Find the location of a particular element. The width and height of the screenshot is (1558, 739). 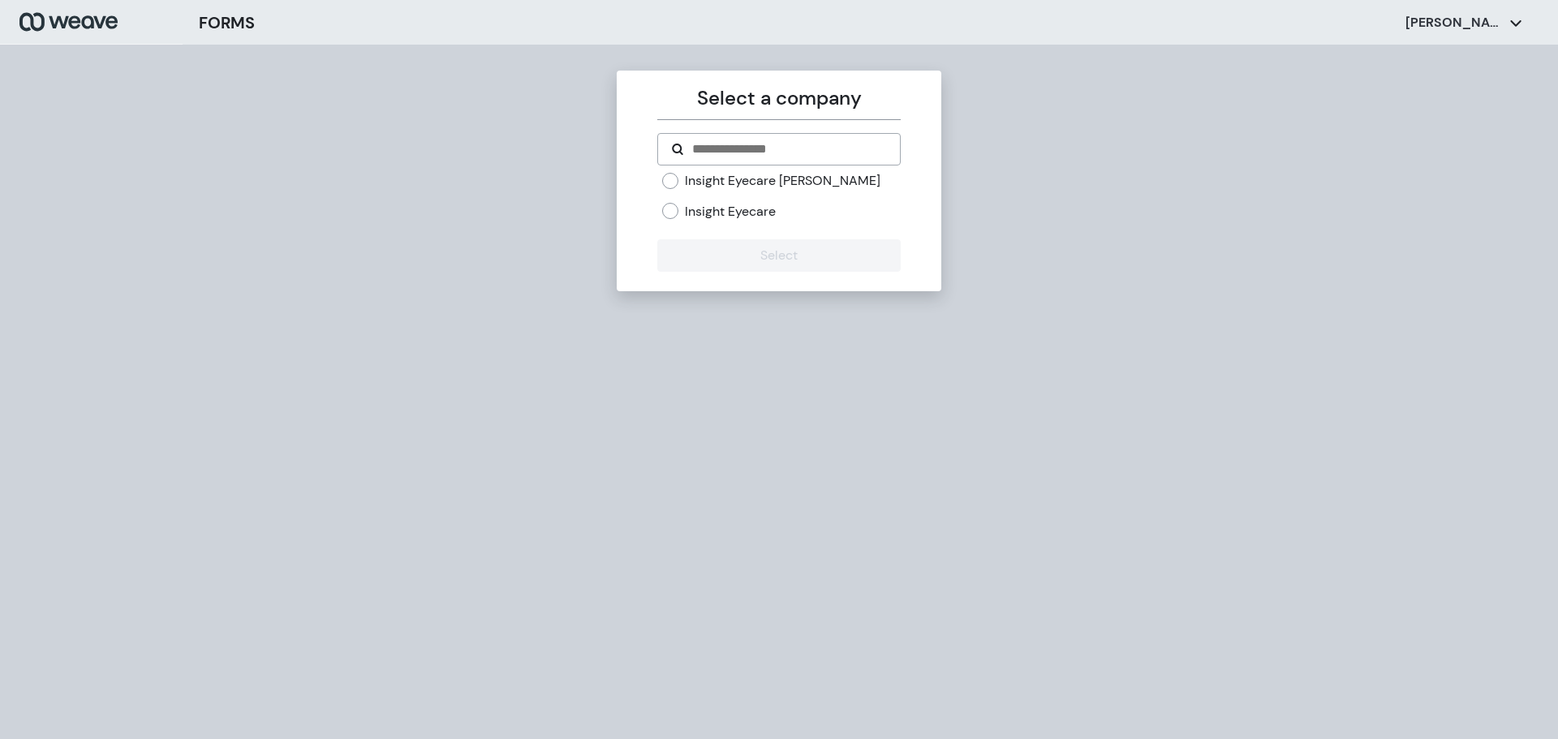

input: Search is located at coordinates (788, 149).